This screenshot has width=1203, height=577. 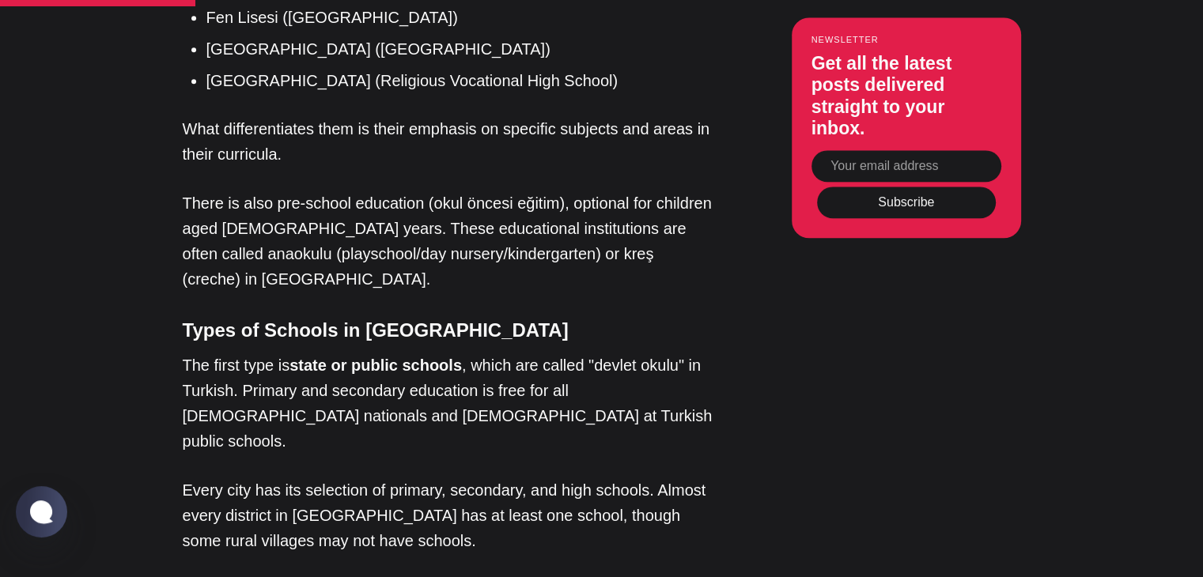 What do you see at coordinates (448, 241) in the screenshot?
I see `p: There is also pre-school education (okul öncesi eğitim), optional for children aged [DEMOGRAPHIC_...` at bounding box center [448, 241].